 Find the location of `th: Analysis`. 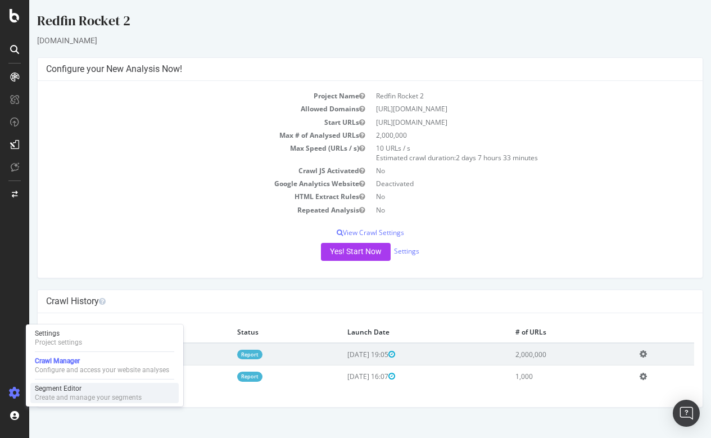

th: Analysis is located at coordinates (108, 332).